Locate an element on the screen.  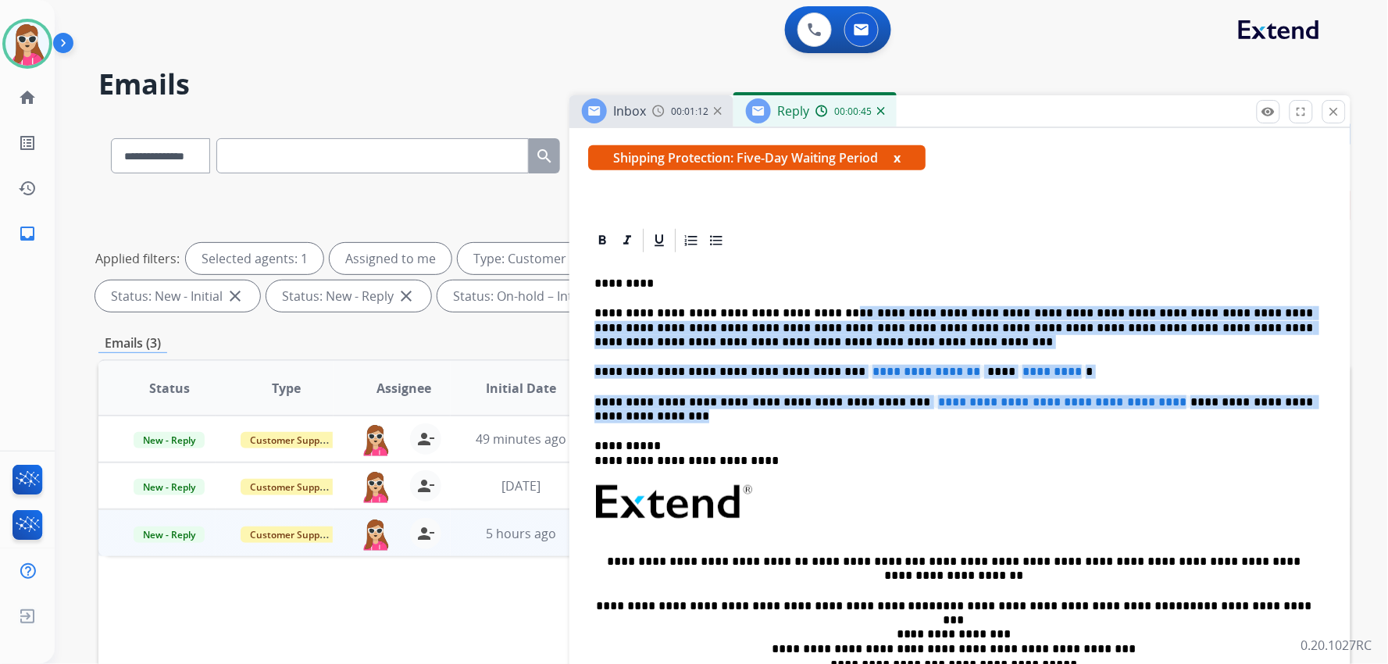
span: 5 hours ago is located at coordinates (521, 534).